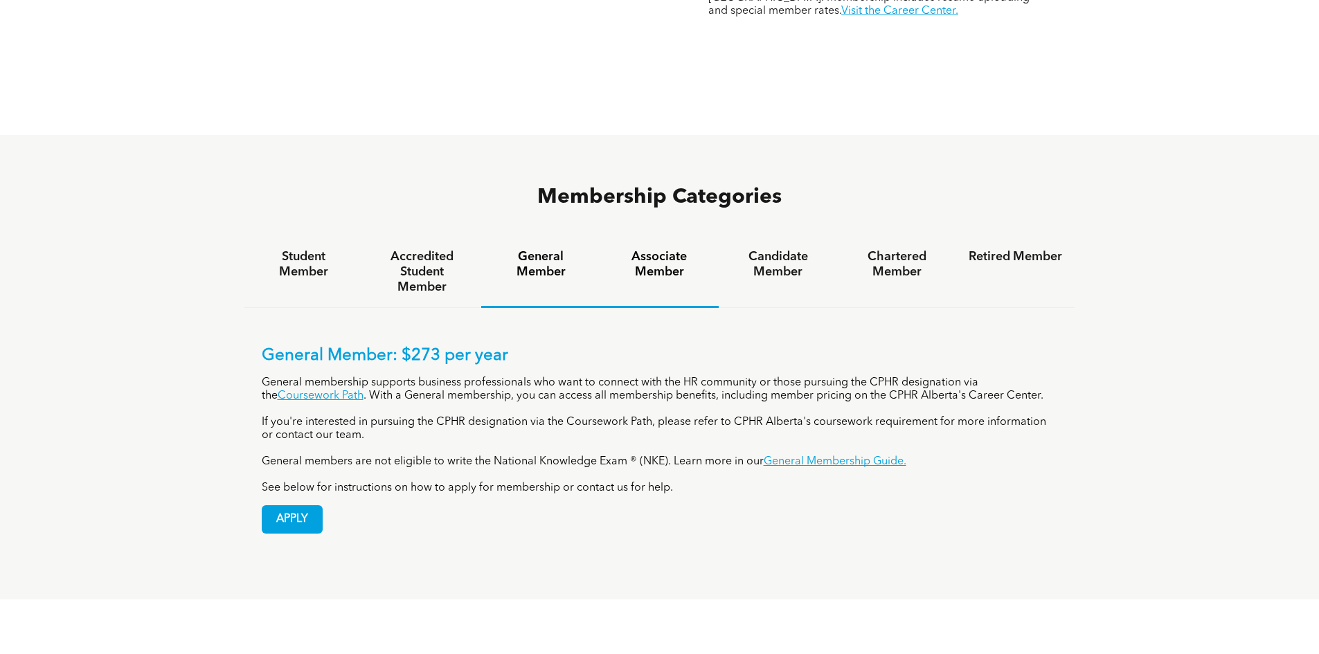  I want to click on p: If you're interested in pursuing the CPHR designation via the Coursework Path, please refer to CP..., so click(660, 429).